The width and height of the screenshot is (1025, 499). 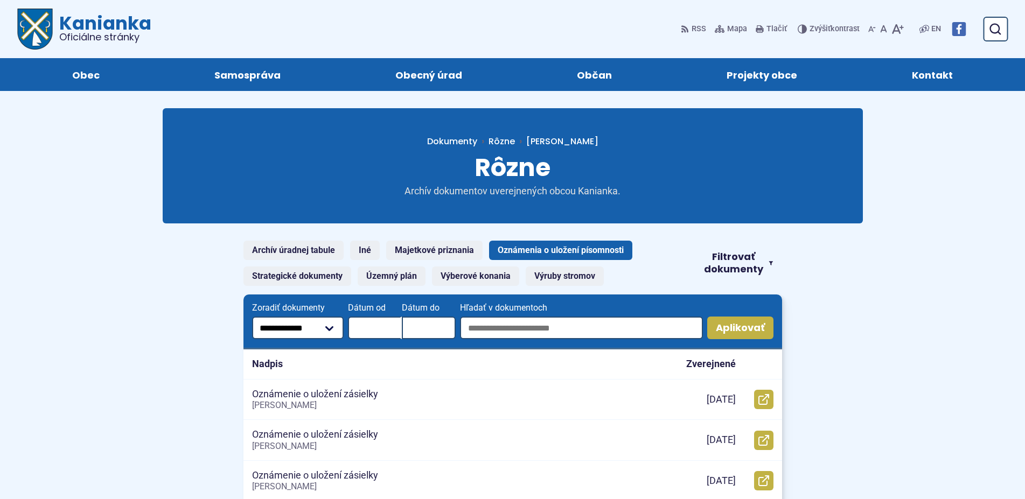 I want to click on span: kontrast, so click(x=834, y=29).